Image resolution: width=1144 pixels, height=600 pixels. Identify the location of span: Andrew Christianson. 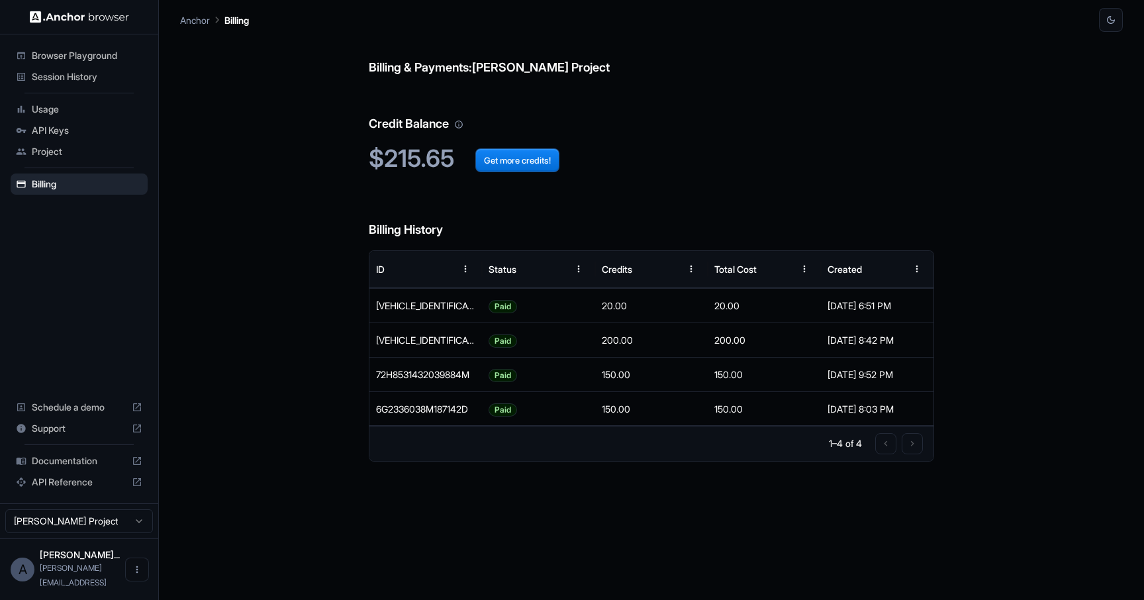
(79, 554).